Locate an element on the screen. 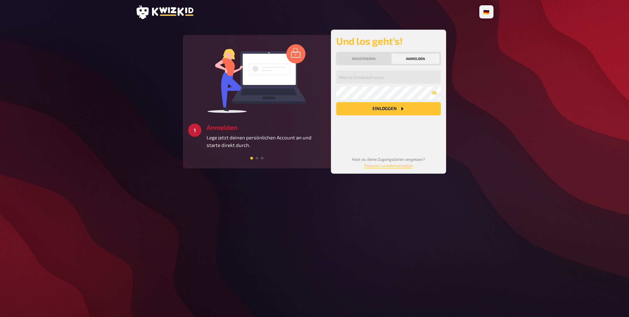 The image size is (629, 317). a: Passwort wiederherstellen is located at coordinates (389, 165).